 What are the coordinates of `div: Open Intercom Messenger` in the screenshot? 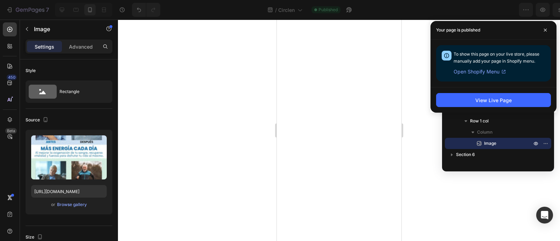 It's located at (545, 215).